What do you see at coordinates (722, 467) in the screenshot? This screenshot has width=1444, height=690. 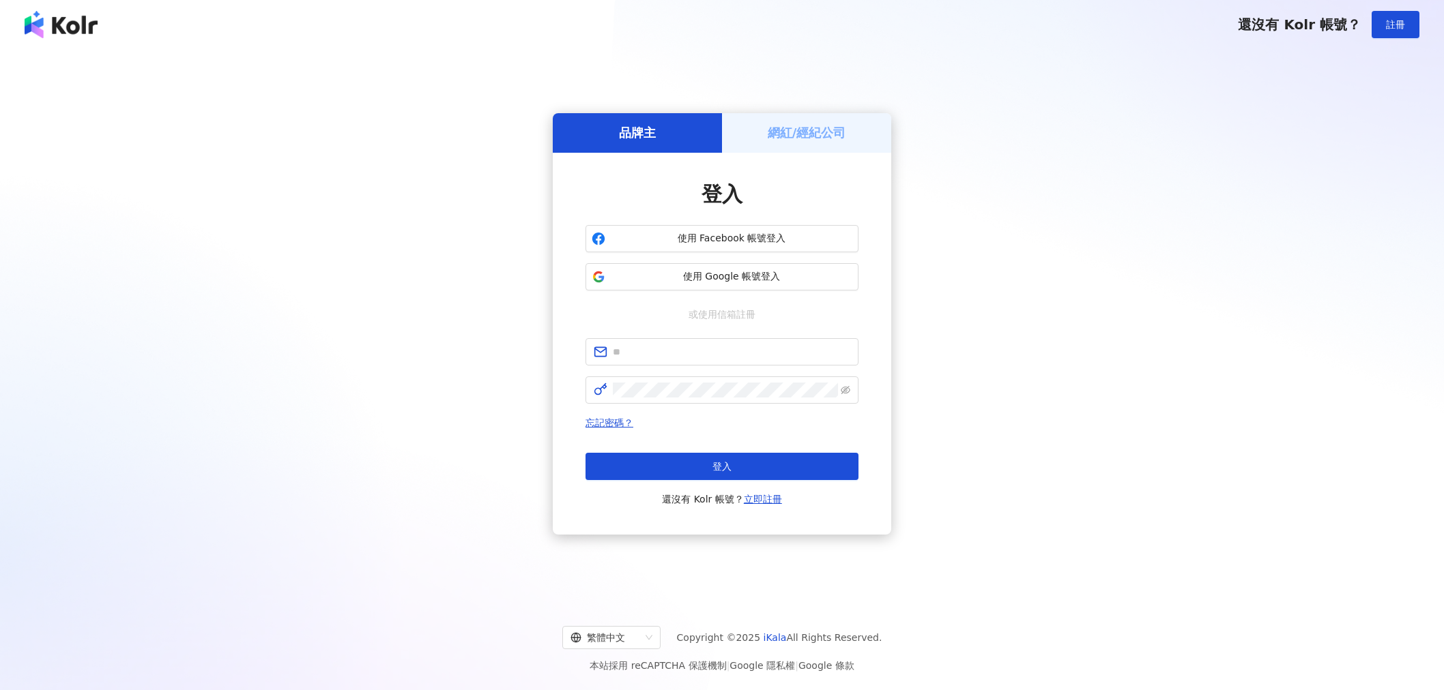 I see `button: 登入` at bounding box center [722, 467].